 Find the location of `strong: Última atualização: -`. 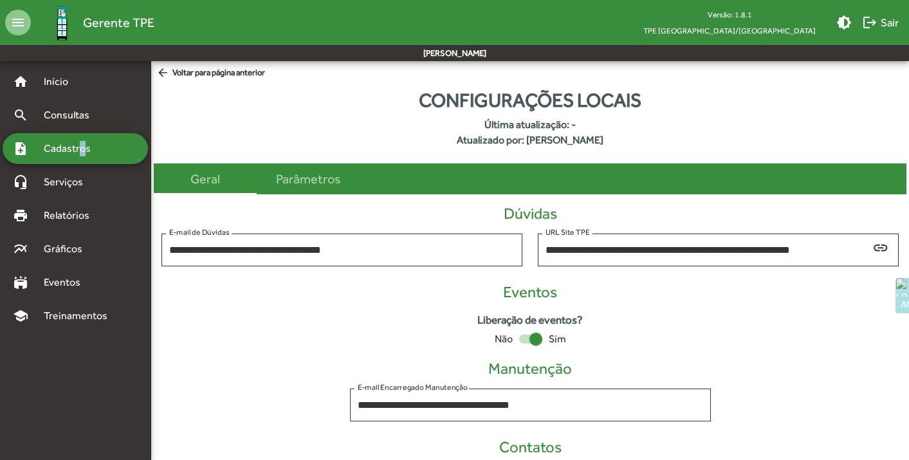

strong: Última atualização: - is located at coordinates (530, 125).